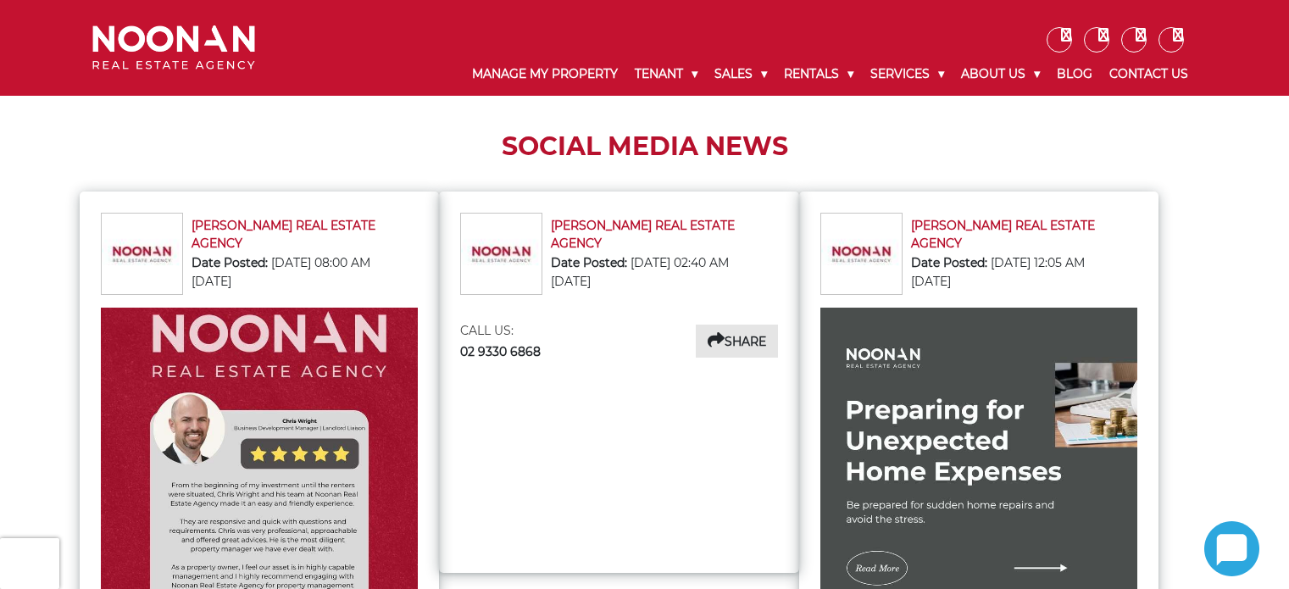  What do you see at coordinates (1149, 74) in the screenshot?
I see `a: Contact Us` at bounding box center [1149, 74].